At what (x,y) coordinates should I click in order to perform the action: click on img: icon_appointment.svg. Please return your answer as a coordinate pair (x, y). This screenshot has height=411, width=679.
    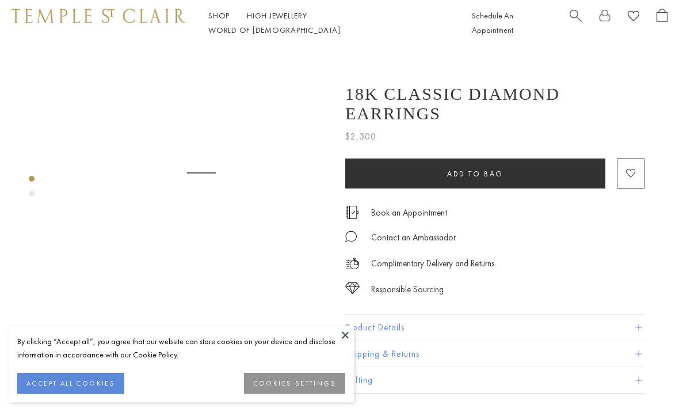
    Looking at the image, I should click on (352, 212).